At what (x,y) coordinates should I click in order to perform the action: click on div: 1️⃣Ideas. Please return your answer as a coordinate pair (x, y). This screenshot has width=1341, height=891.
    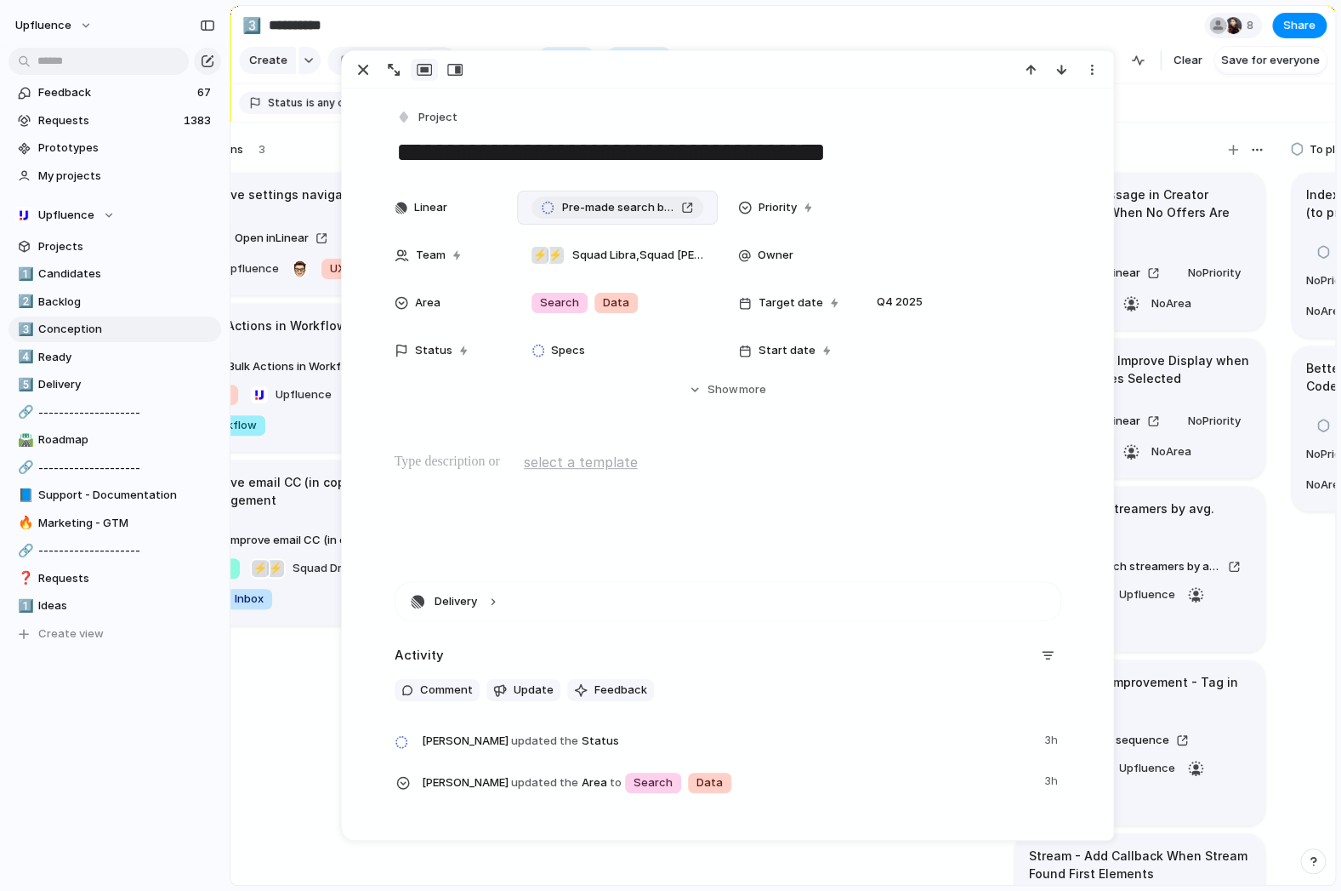
    Looking at the image, I should click on (115, 606).